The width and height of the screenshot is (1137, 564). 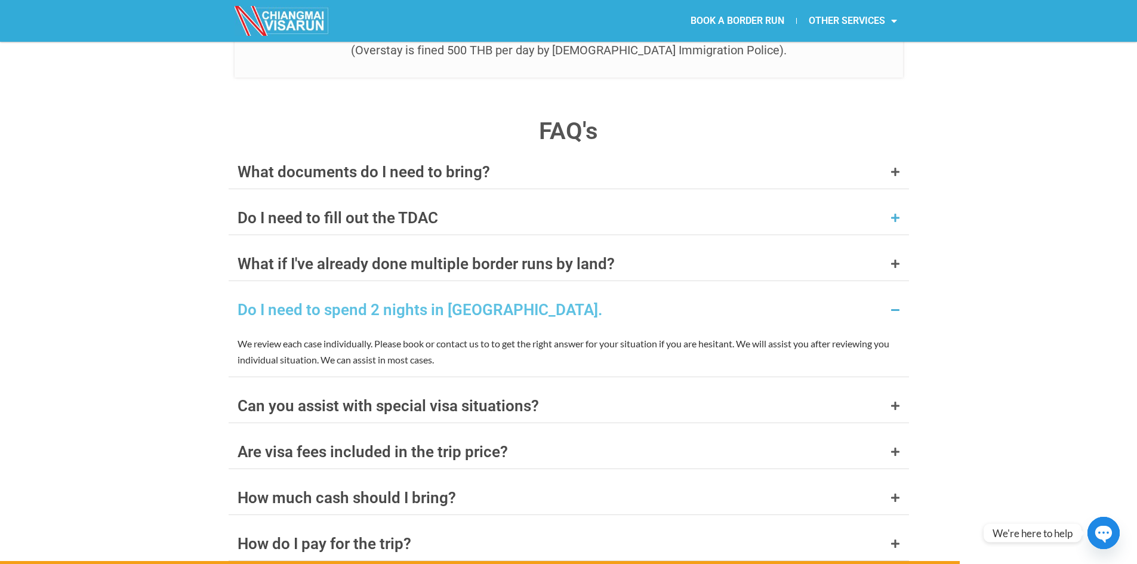 What do you see at coordinates (739, 21) in the screenshot?
I see `nav: Menu` at bounding box center [739, 21].